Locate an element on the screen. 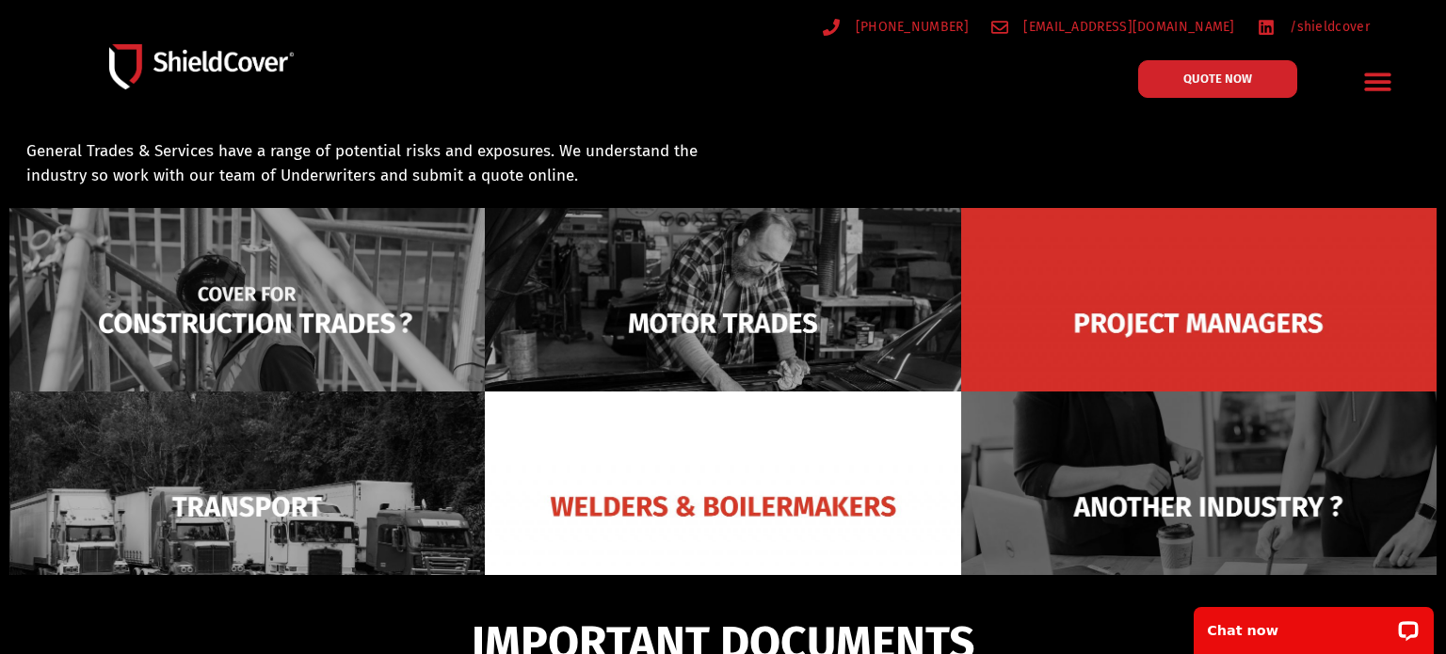 This screenshot has height=654, width=1446. p: Chat now is located at coordinates (120, 36).